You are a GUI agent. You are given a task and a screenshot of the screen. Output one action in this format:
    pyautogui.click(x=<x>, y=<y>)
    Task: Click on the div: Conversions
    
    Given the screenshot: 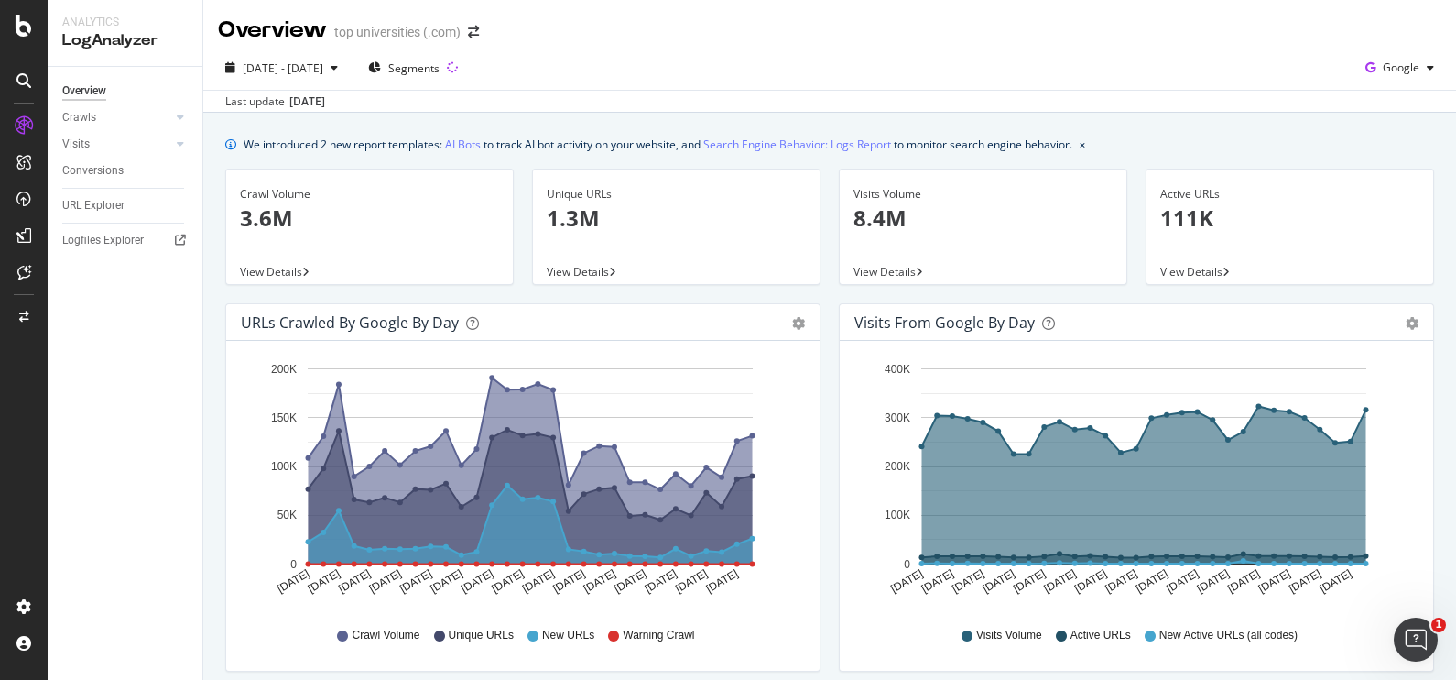 What is the action you would take?
    pyautogui.click(x=92, y=170)
    